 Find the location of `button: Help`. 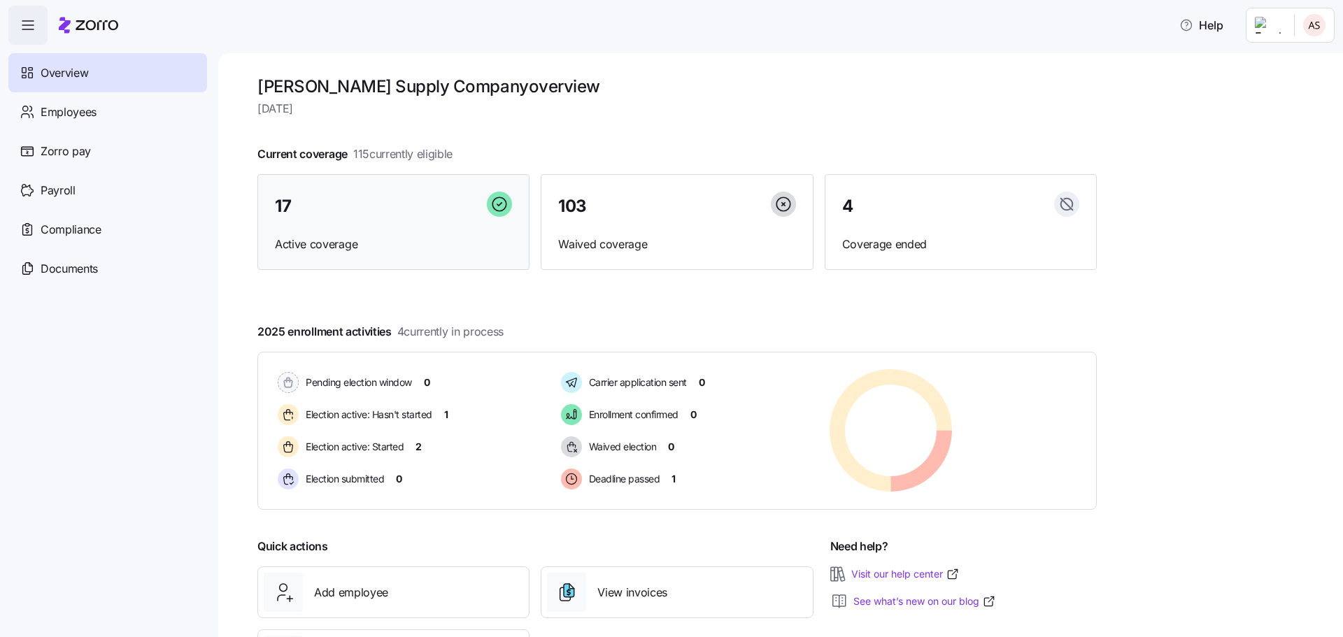

button: Help is located at coordinates (1201, 25).